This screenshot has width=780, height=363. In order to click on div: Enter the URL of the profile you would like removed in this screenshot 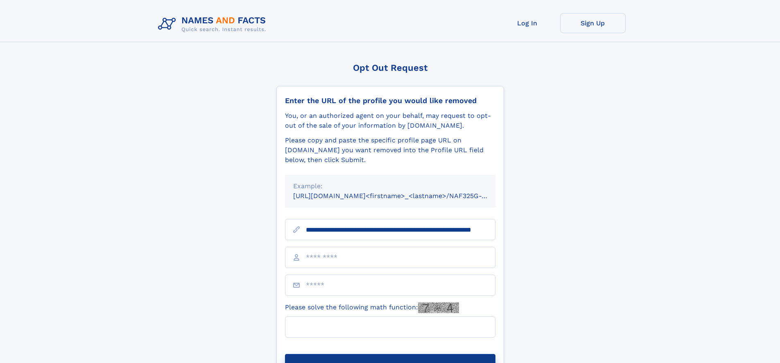, I will do `click(390, 101)`.